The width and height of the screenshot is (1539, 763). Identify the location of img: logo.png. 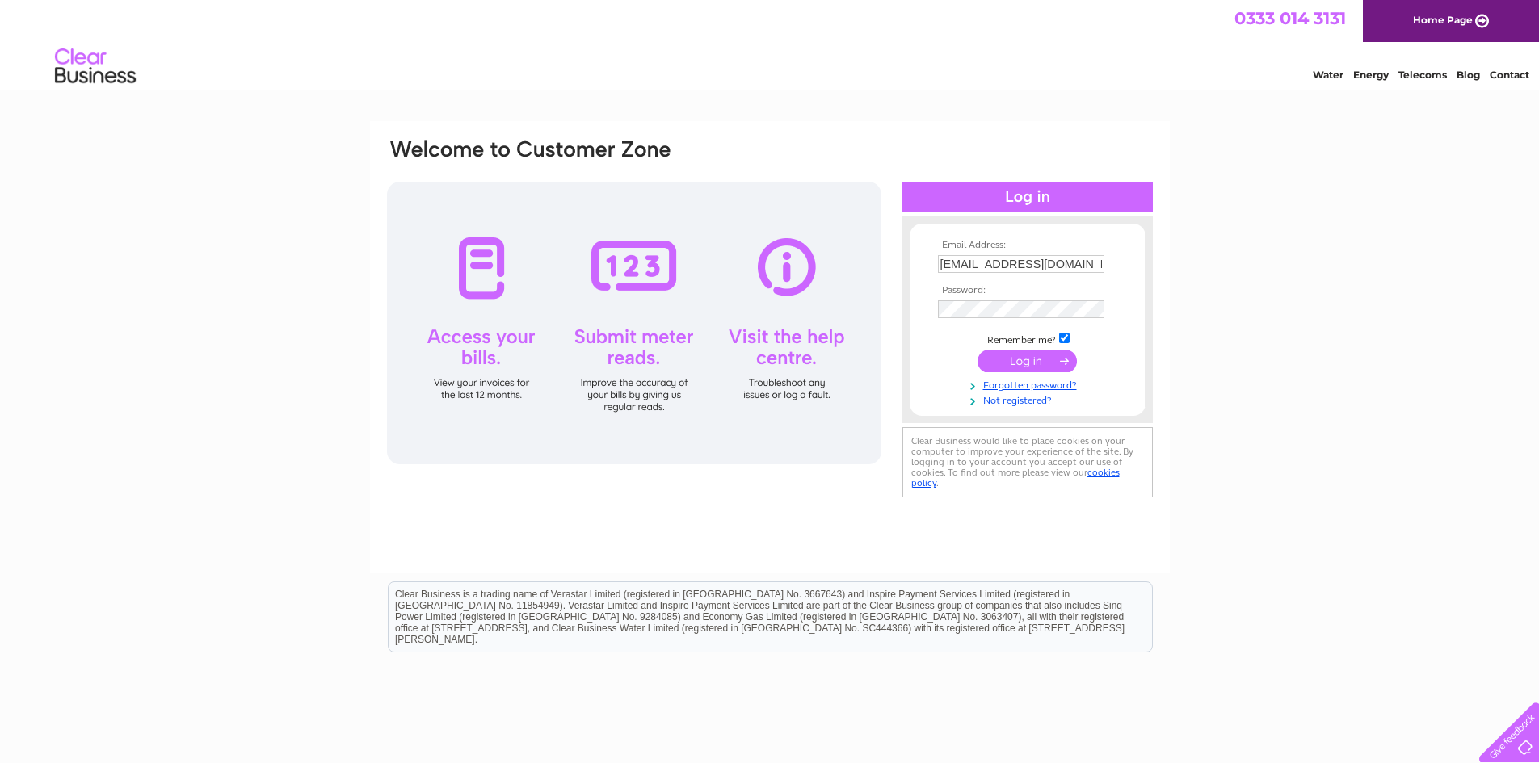
(95, 66).